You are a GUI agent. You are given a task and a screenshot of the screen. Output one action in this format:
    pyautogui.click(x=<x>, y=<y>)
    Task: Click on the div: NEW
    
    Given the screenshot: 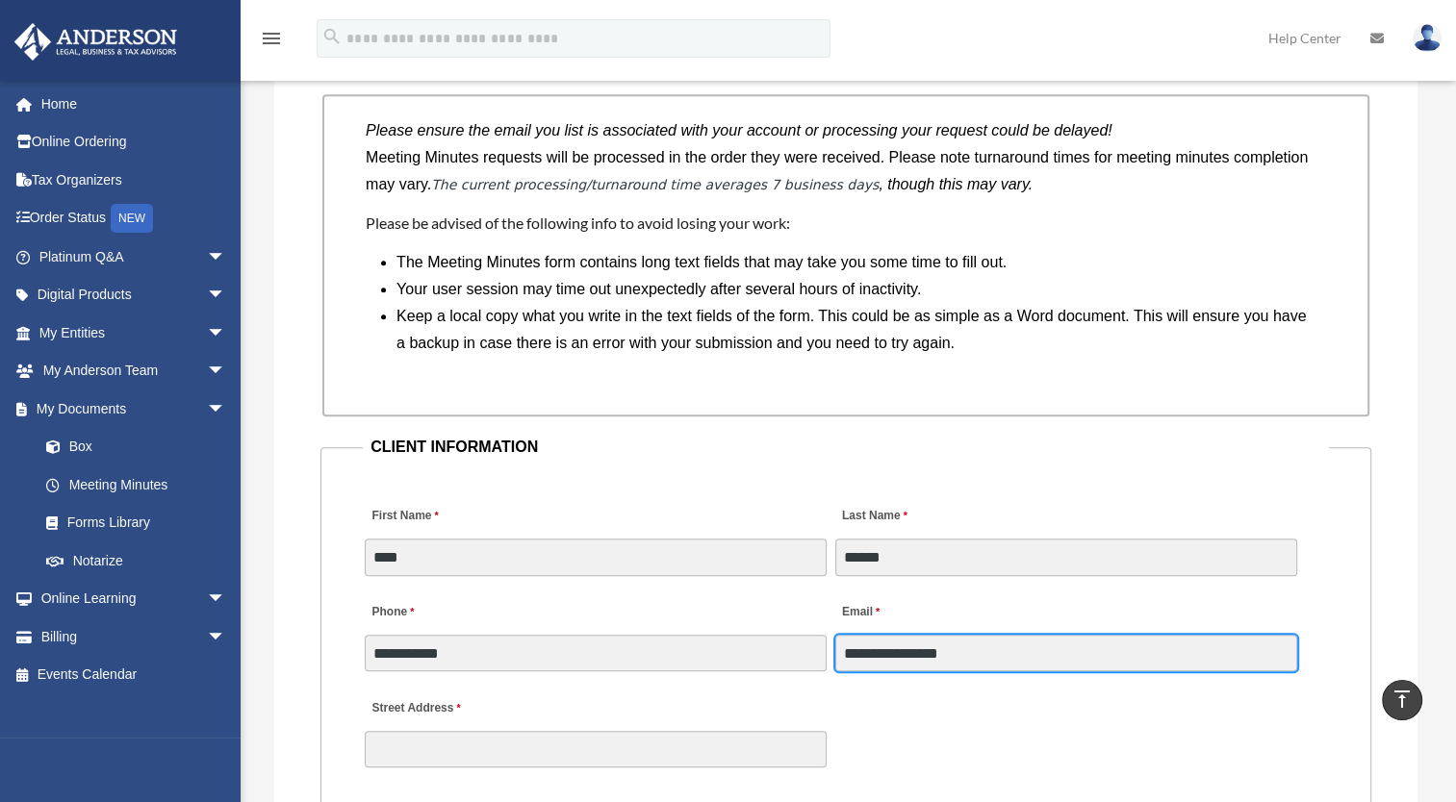 What is the action you would take?
    pyautogui.click(x=132, y=218)
    